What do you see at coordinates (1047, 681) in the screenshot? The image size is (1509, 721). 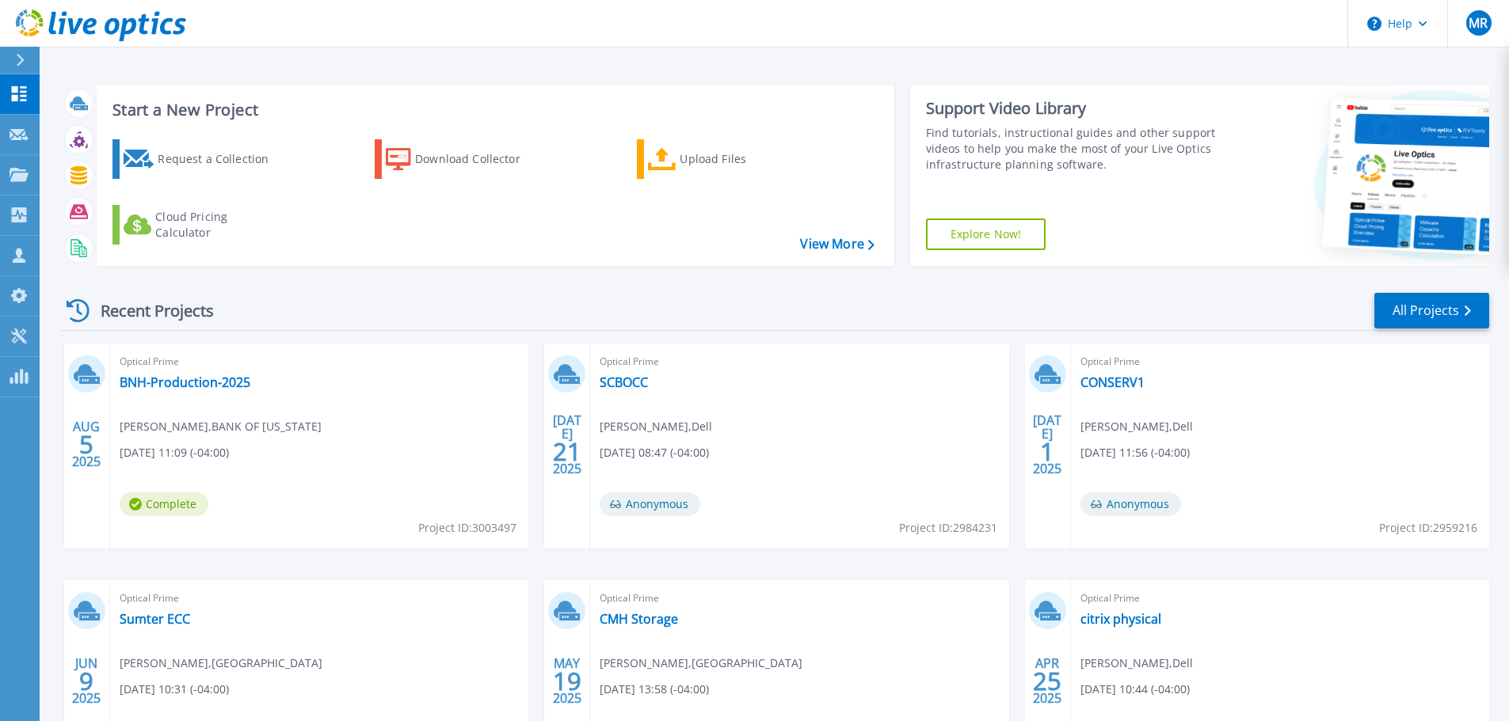 I see `div: APR 2025` at bounding box center [1047, 681].